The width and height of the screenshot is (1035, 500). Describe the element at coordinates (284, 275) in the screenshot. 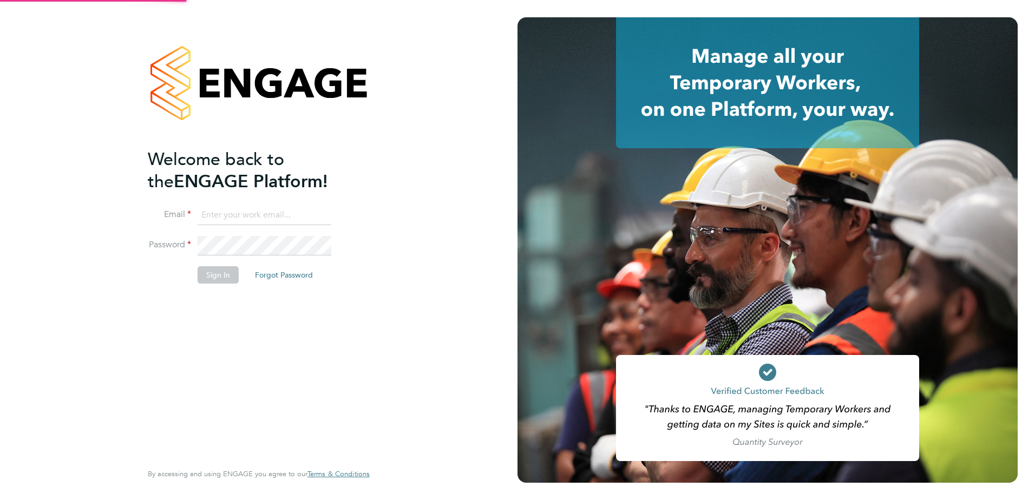

I see `button: Forgot Password` at that location.